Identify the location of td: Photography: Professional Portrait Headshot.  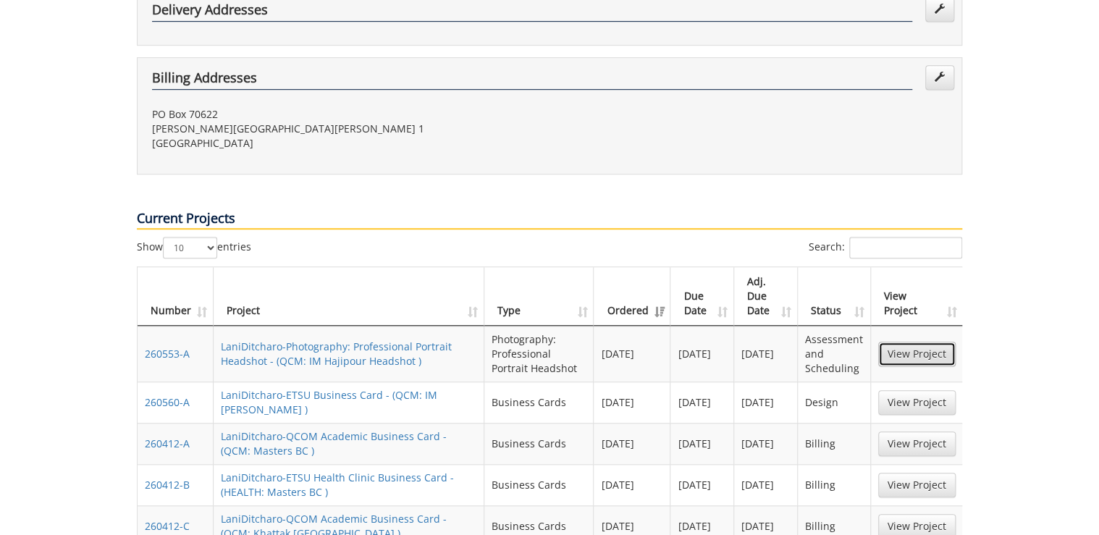
(539, 353).